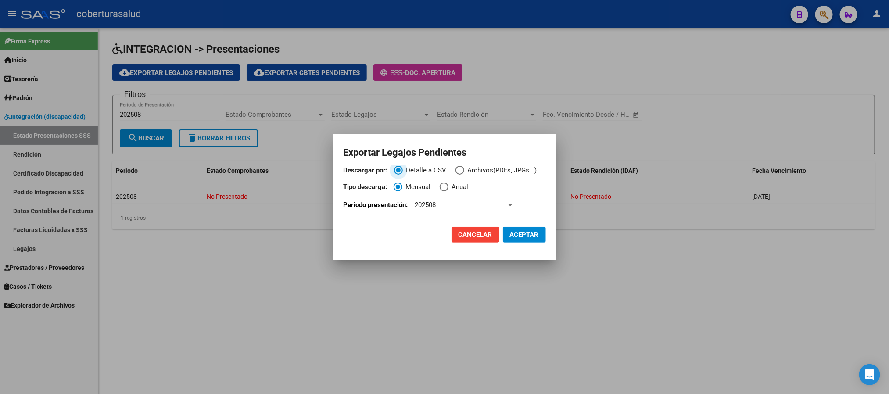 This screenshot has width=889, height=394. I want to click on button: Cancelar, so click(475, 235).